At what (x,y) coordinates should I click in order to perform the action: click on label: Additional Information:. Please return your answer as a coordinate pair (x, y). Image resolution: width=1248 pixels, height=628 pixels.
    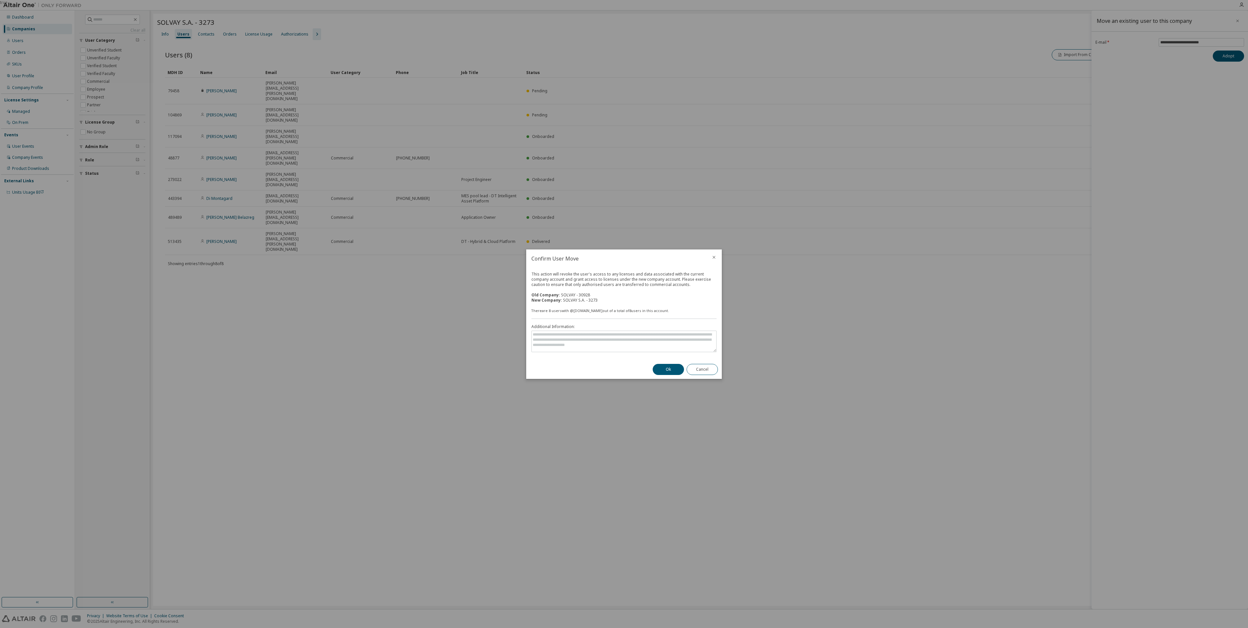
    Looking at the image, I should click on (624, 327).